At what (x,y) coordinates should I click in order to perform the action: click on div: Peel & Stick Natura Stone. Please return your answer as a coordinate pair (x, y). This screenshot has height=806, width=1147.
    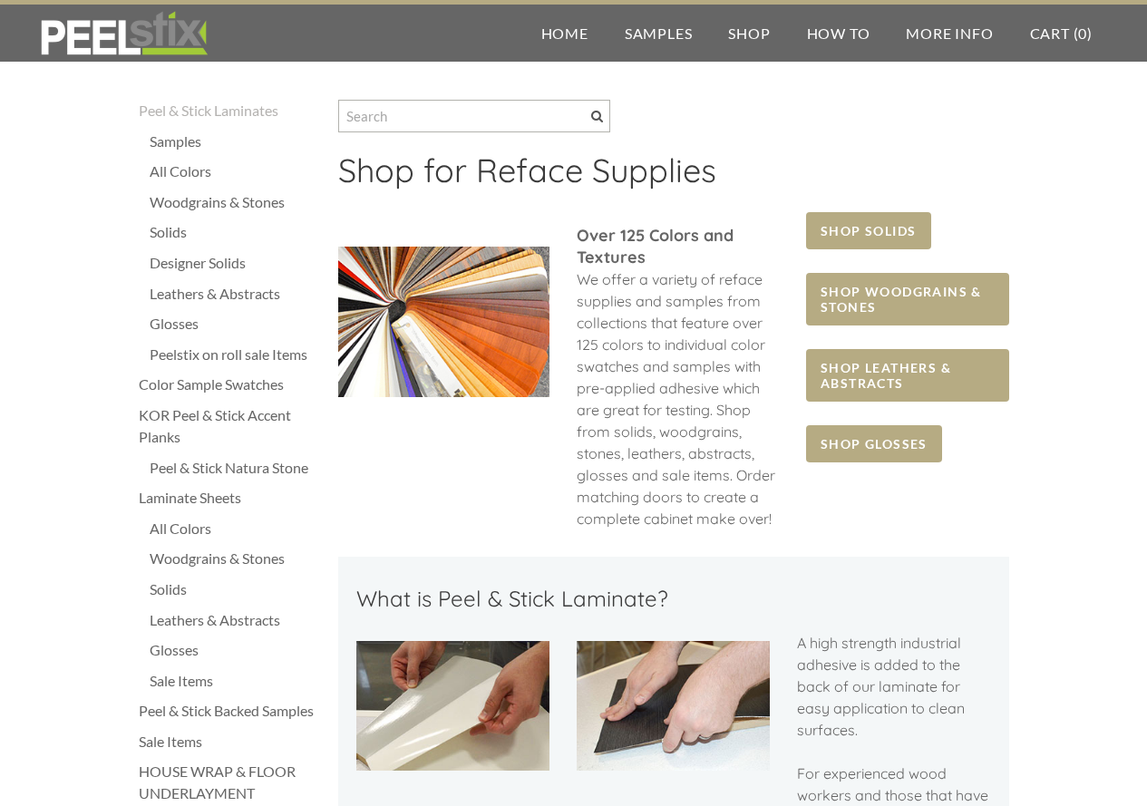
    Looking at the image, I should click on (235, 468).